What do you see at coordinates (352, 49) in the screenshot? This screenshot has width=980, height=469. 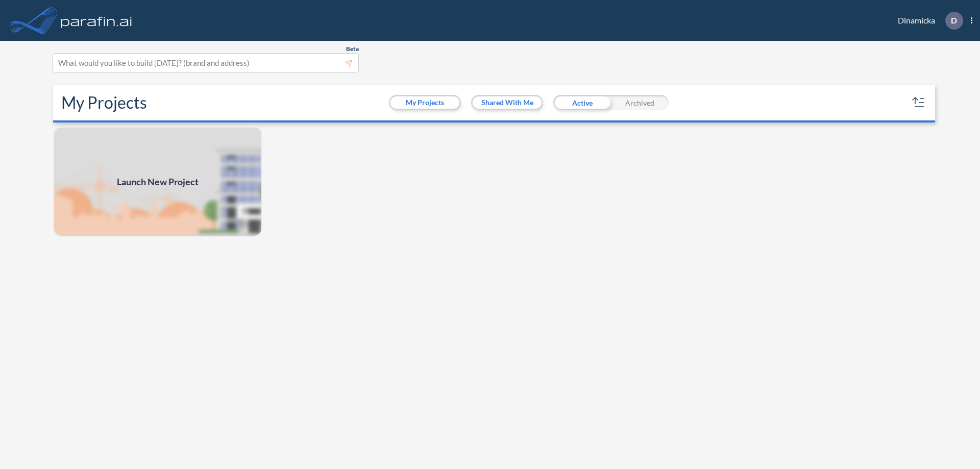 I see `span: Beta` at bounding box center [352, 49].